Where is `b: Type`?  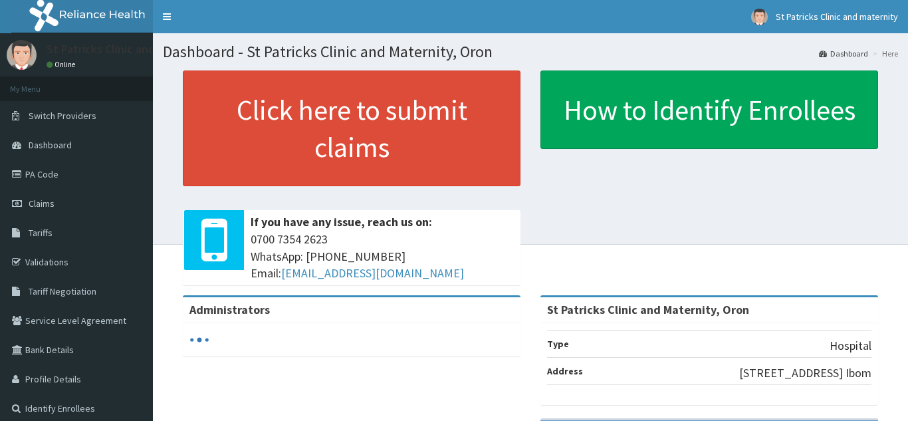 b: Type is located at coordinates (558, 344).